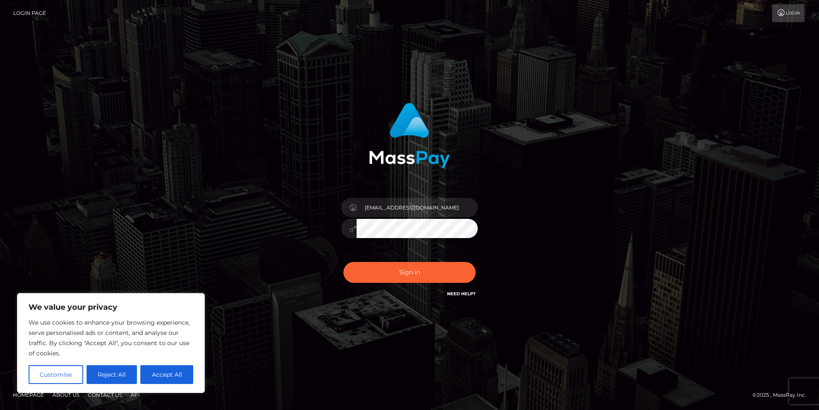 The height and width of the screenshot is (410, 819). Describe the element at coordinates (111, 307) in the screenshot. I see `p: We value your privacy` at that location.